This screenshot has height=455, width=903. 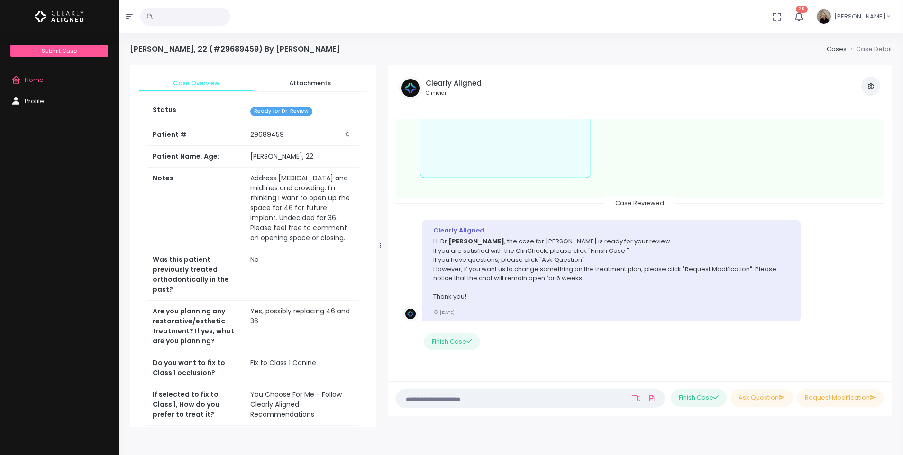 What do you see at coordinates (301, 135) in the screenshot?
I see `td: 29689459` at bounding box center [301, 135].